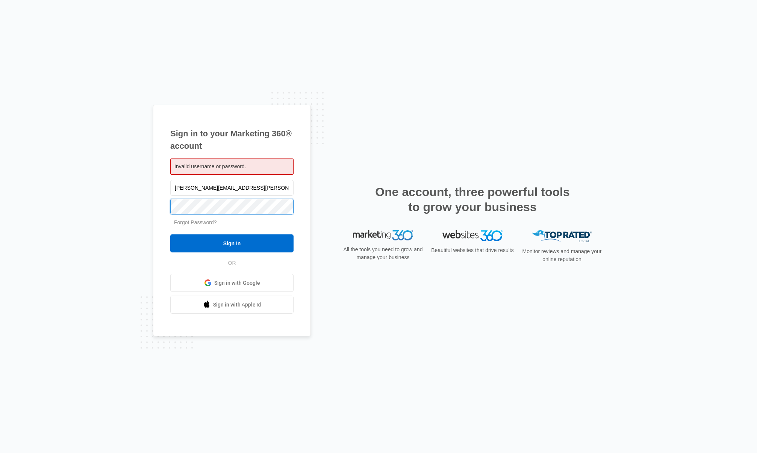 Image resolution: width=757 pixels, height=453 pixels. What do you see at coordinates (232, 244) in the screenshot?
I see `input: Sign In` at bounding box center [232, 244].